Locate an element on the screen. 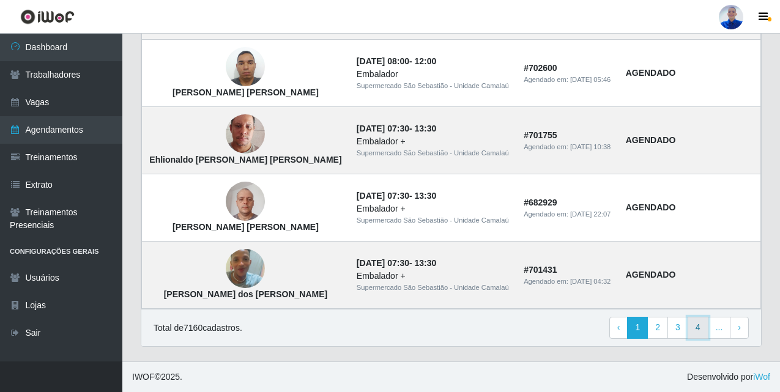  a: 1 is located at coordinates (638, 328).